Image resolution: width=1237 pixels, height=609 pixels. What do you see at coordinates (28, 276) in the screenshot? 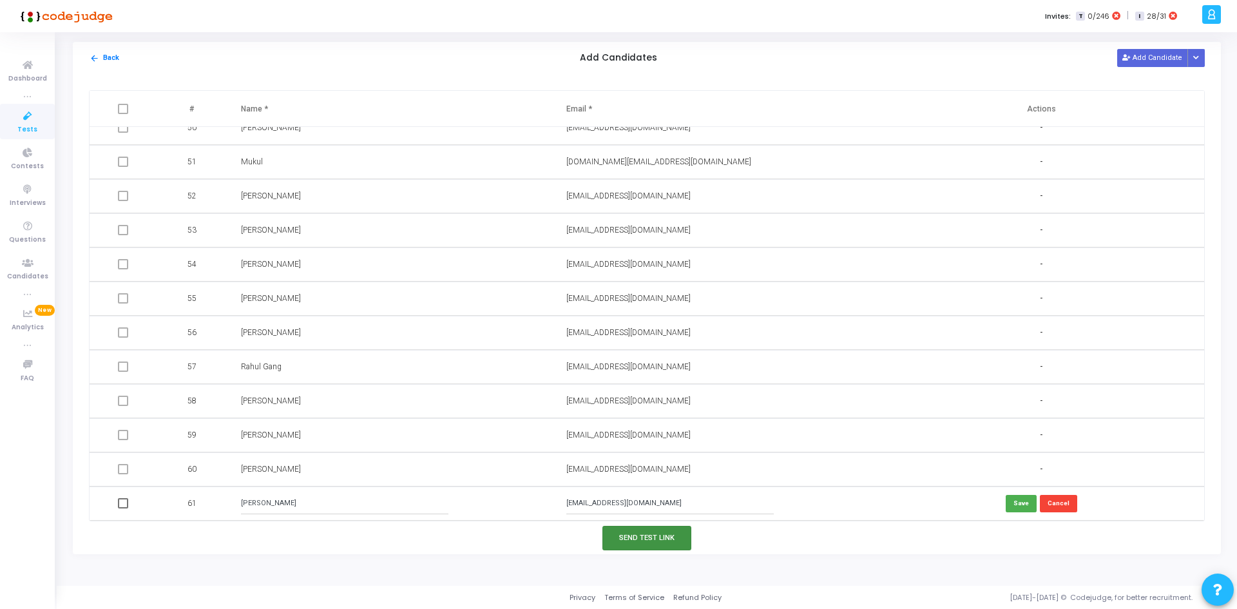
I see `span: Candidates` at bounding box center [28, 276].